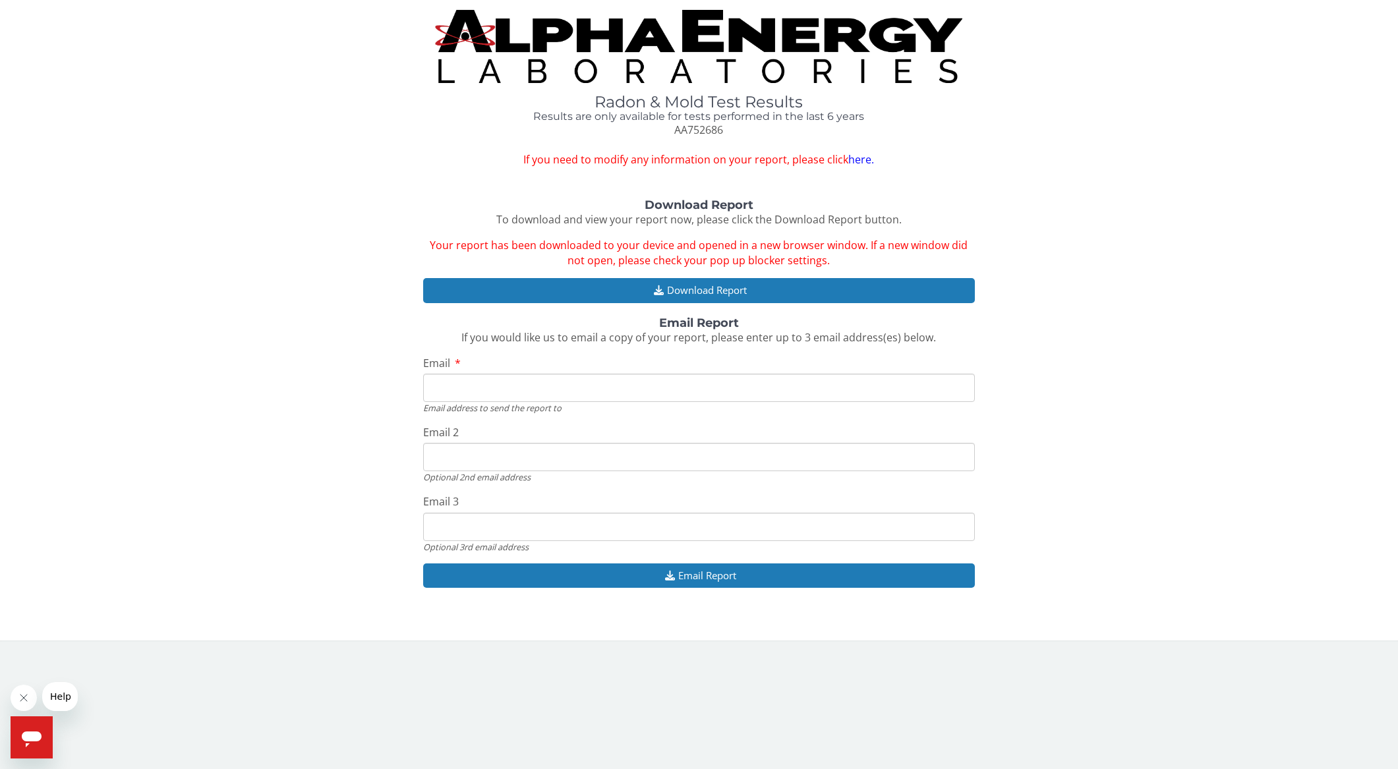  What do you see at coordinates (699, 575) in the screenshot?
I see `button: Email Report` at bounding box center [699, 575].